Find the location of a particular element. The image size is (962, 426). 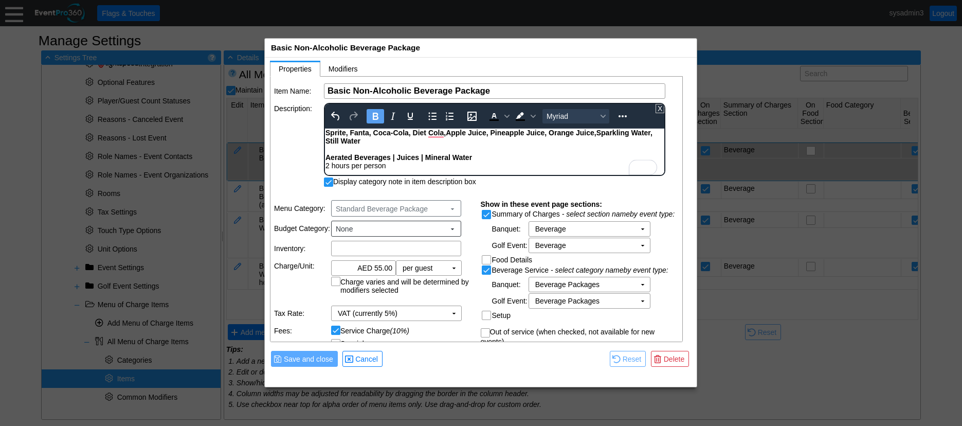

button: Undo is located at coordinates (336, 116).